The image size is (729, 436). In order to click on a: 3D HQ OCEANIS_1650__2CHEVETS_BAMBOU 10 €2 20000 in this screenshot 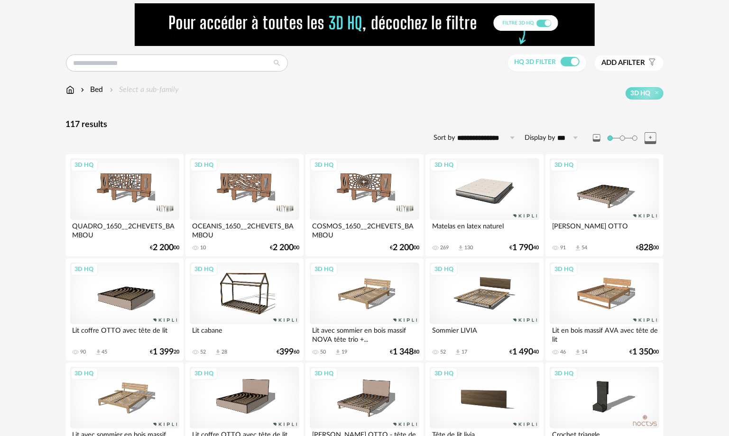, I will do `click(244, 205)`.